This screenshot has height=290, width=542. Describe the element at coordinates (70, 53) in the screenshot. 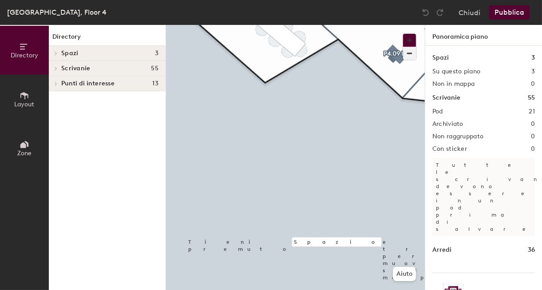

I see `span: Spazi` at that location.